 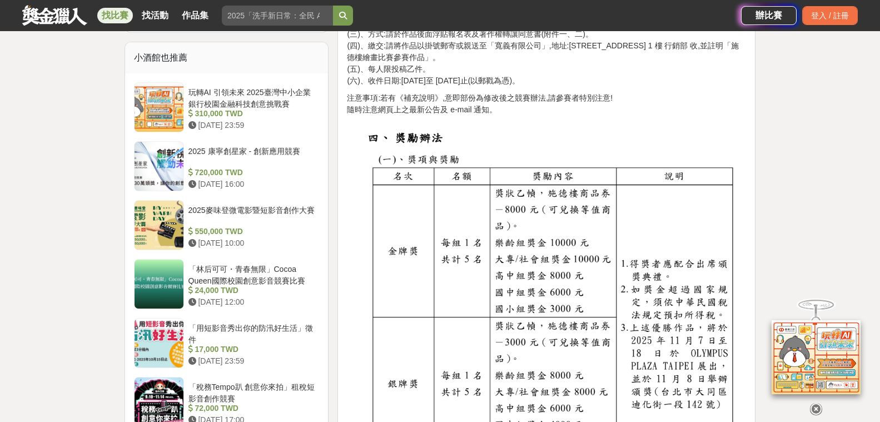 What do you see at coordinates (252, 97) in the screenshot?
I see `div: 玩轉AI 引領未來 2025臺灣中小企業銀行校園金融科技創意挑戰賽` at bounding box center [252, 97].